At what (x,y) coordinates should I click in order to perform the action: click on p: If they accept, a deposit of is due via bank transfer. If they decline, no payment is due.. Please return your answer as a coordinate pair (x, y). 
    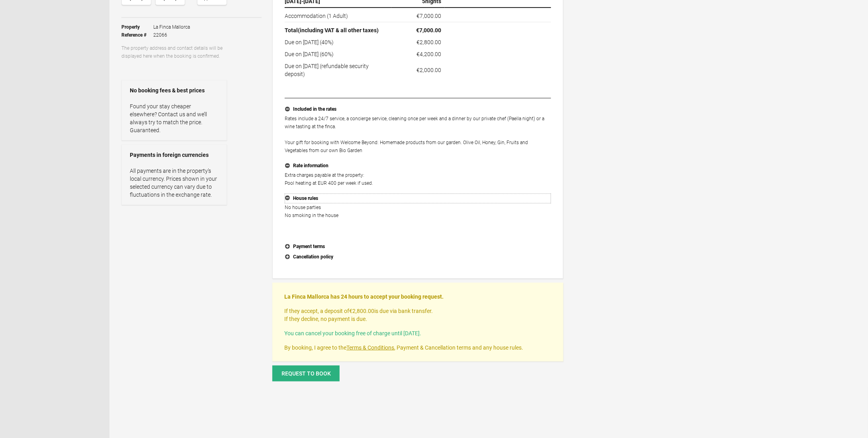
    Looking at the image, I should click on (417, 315).